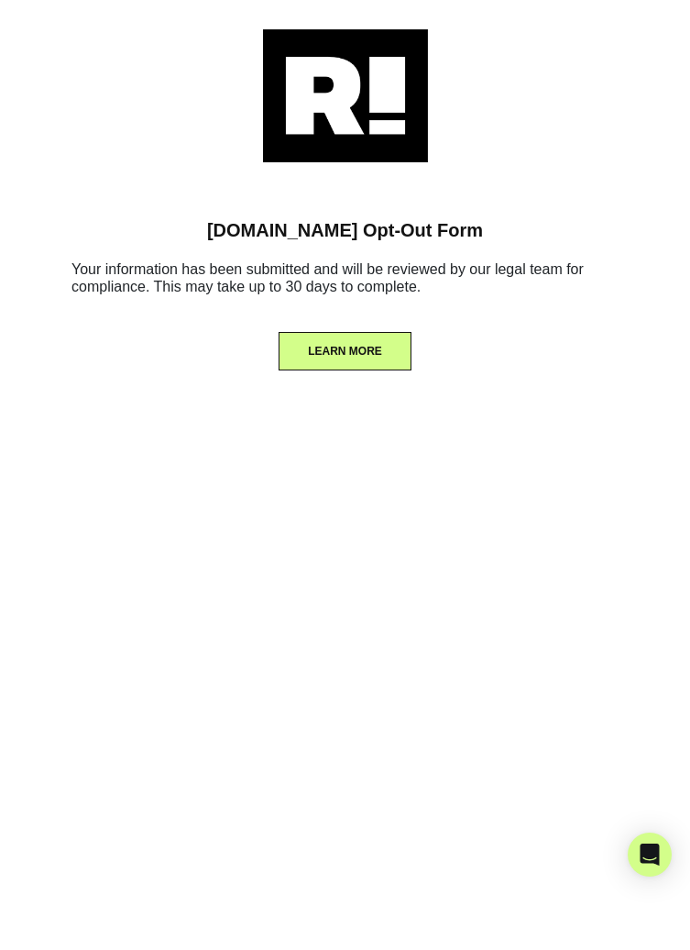 The image size is (690, 950). What do you see at coordinates (345, 281) in the screenshot?
I see `h6: Your information has been submitted and will be reviewed by our legal team for compliance. This m...` at bounding box center [345, 281].